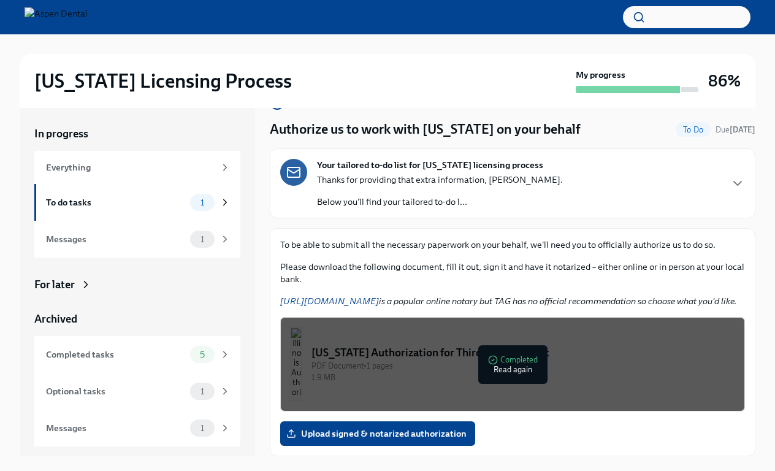  Describe the element at coordinates (296, 364) in the screenshot. I see `img: Illinois Authorization for Third Party Contact` at that location.